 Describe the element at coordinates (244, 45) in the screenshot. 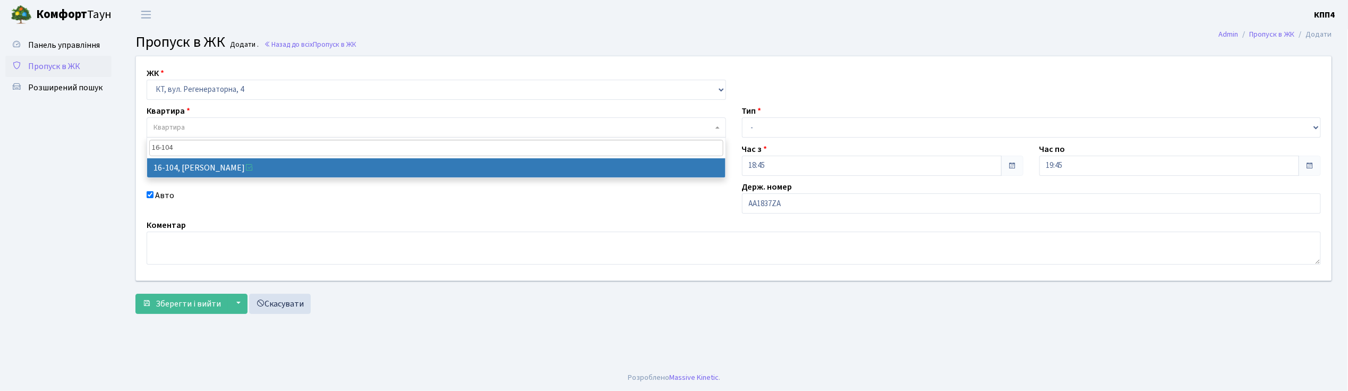

I see `small: Додати .` at that location.